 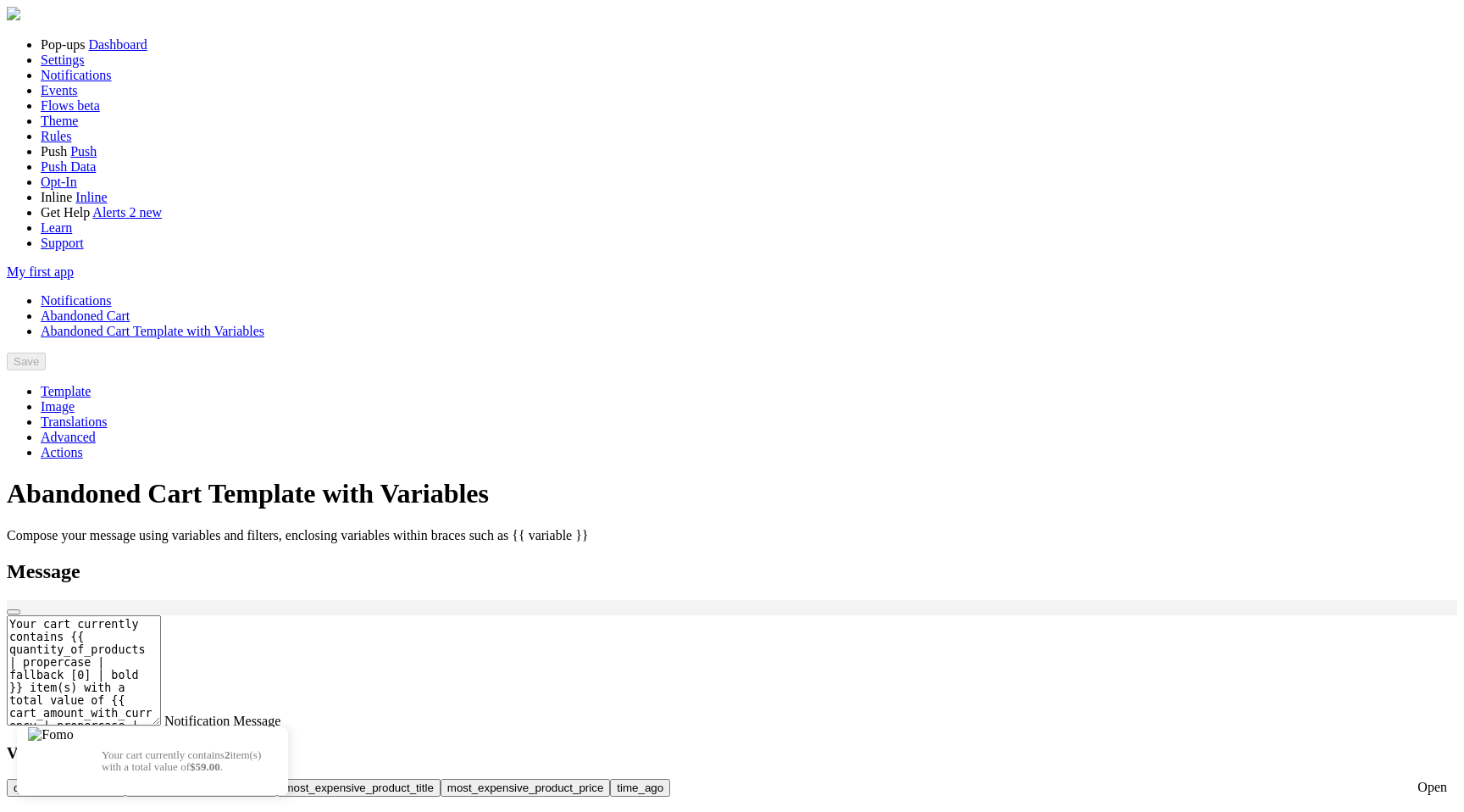 What do you see at coordinates (74, 421) in the screenshot?
I see `span: Translations` at bounding box center [74, 421].